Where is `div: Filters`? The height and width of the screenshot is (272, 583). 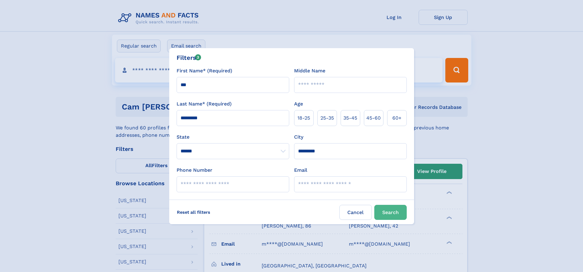 div: Filters is located at coordinates (189, 58).